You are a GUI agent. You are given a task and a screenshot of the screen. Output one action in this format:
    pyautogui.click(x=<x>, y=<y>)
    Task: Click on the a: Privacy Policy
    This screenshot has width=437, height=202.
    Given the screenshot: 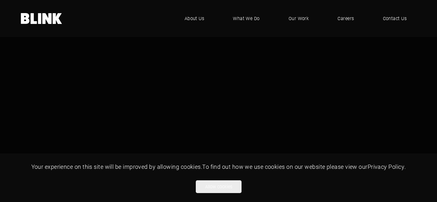 What is the action you would take?
    pyautogui.click(x=386, y=167)
    